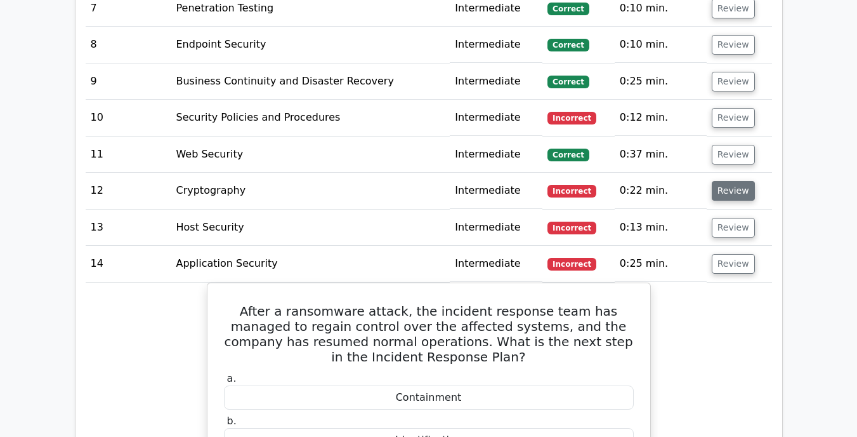  Describe the element at coordinates (429, 397) in the screenshot. I see `div: Containment` at that location.